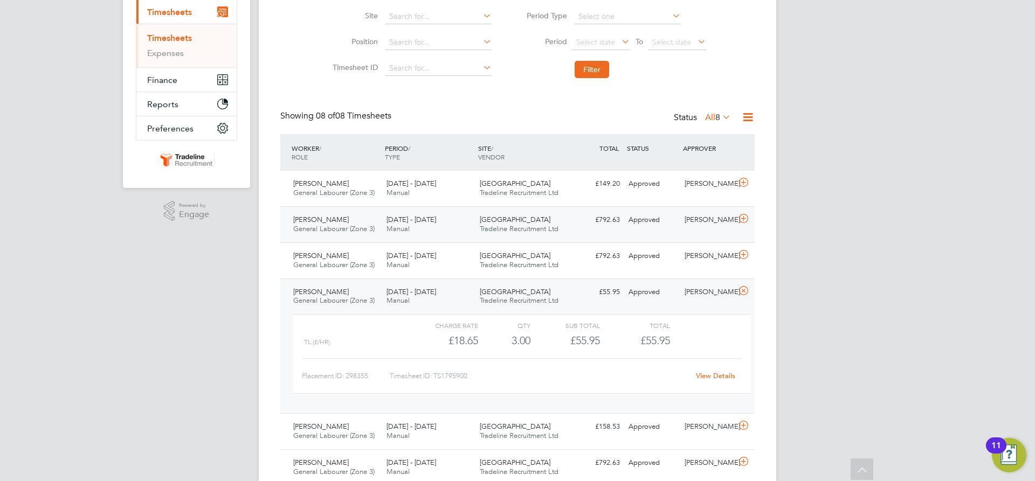 This screenshot has width=1035, height=481. I want to click on div: Charge rate, so click(443, 326).